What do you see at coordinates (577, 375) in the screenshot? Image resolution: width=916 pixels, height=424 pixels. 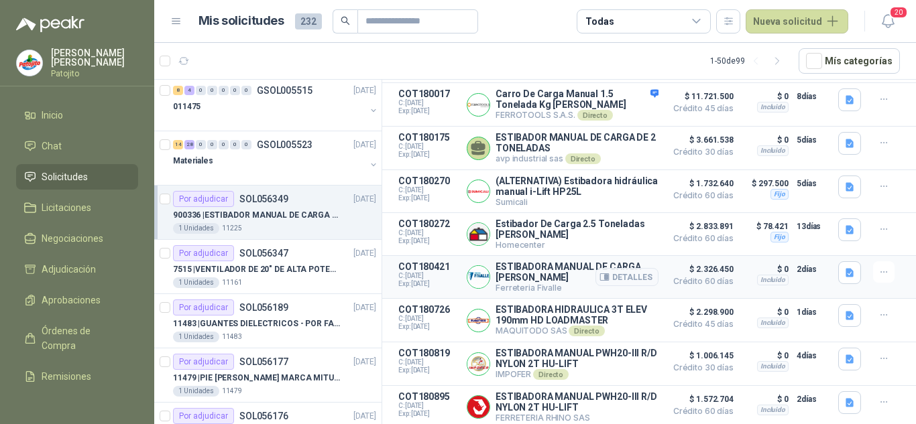 I see `p: IMPOFER` at bounding box center [577, 375].